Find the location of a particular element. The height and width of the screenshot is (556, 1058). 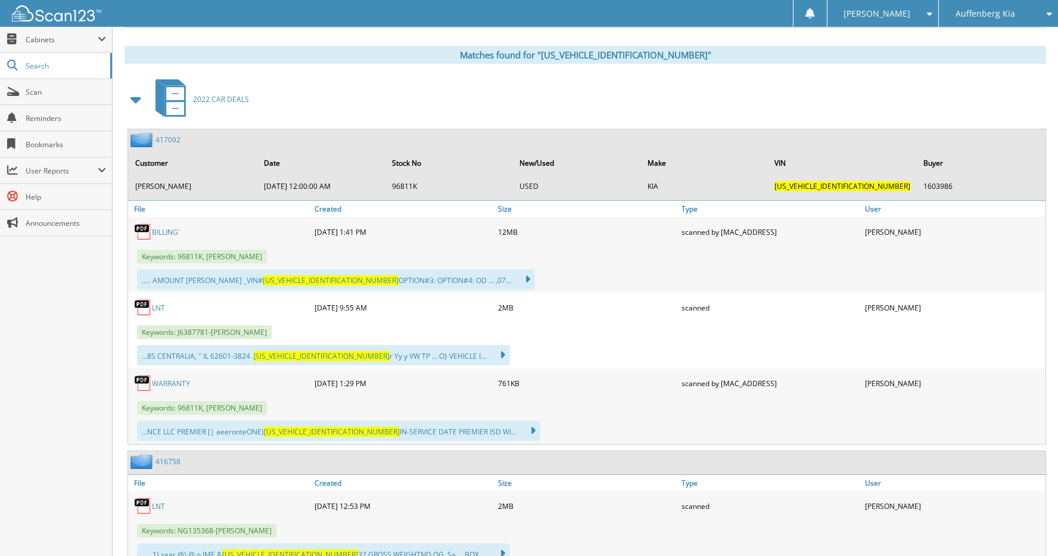

a: 416758 is located at coordinates (168, 461).